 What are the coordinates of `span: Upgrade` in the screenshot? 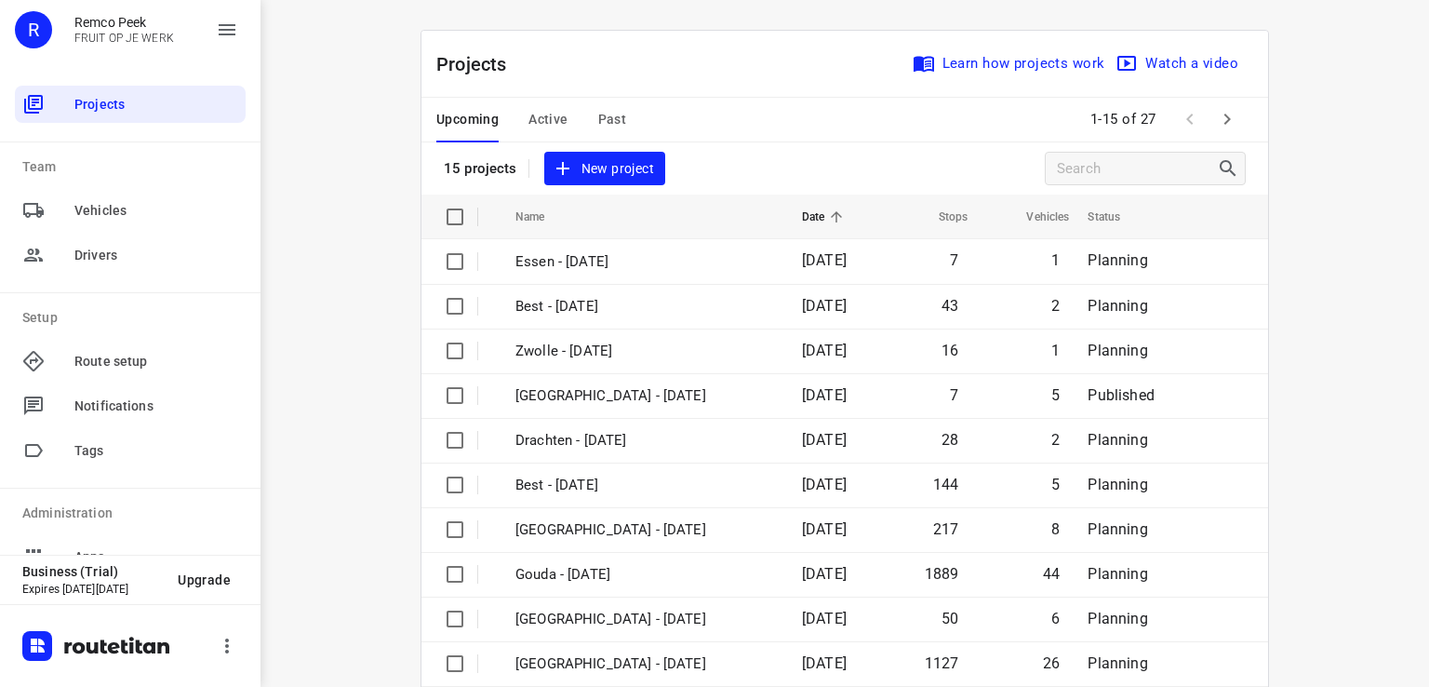 It's located at (204, 580).